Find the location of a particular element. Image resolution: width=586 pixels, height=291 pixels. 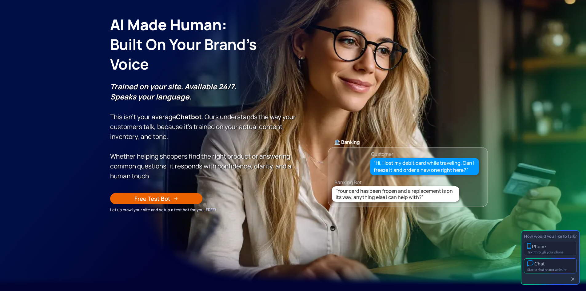

div: Customer is located at coordinates (382, 154).